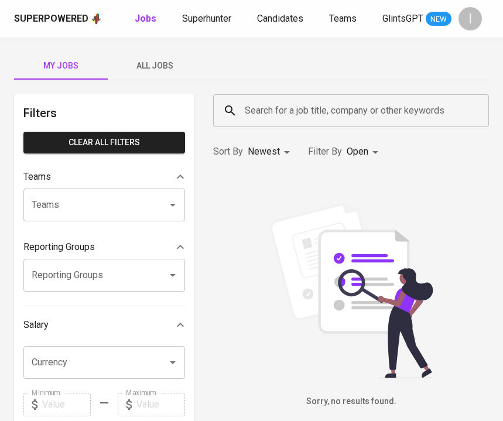 The width and height of the screenshot is (503, 421). Describe the element at coordinates (37, 177) in the screenshot. I see `p: Teams` at that location.